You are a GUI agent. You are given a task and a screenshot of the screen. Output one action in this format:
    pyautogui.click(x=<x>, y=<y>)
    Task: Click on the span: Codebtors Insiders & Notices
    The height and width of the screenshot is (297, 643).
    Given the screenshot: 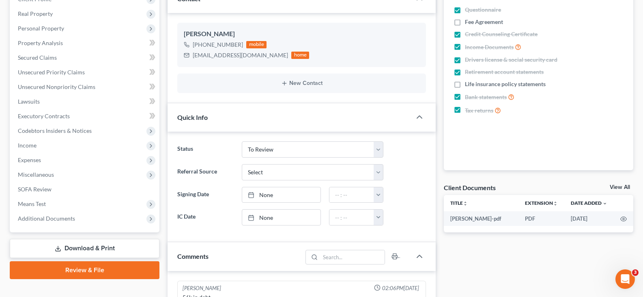 What is the action you would take?
    pyautogui.click(x=55, y=130)
    